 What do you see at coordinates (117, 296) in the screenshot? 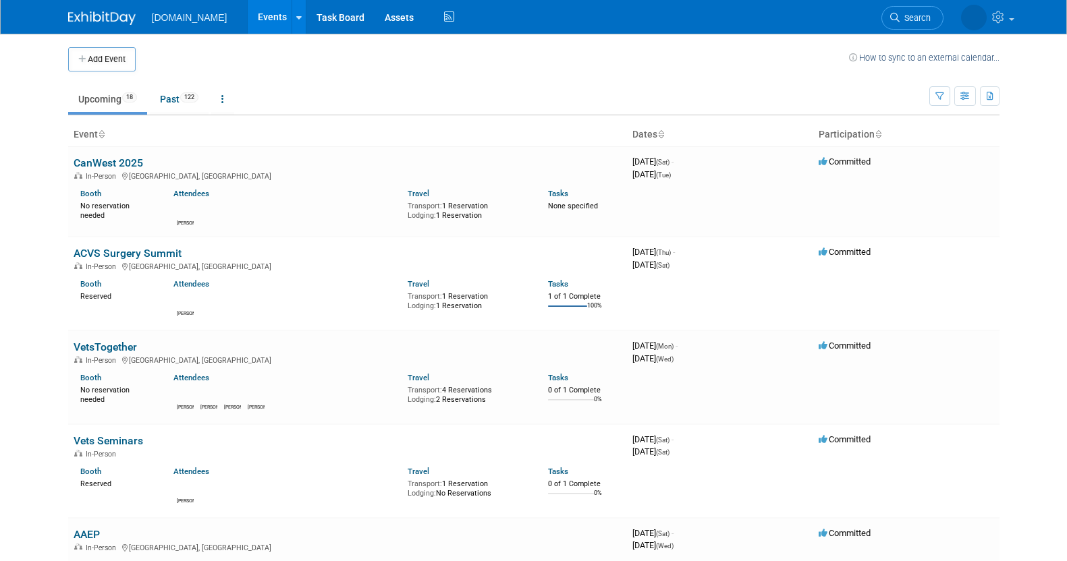
I see `div: Reserved` at bounding box center [117, 296].